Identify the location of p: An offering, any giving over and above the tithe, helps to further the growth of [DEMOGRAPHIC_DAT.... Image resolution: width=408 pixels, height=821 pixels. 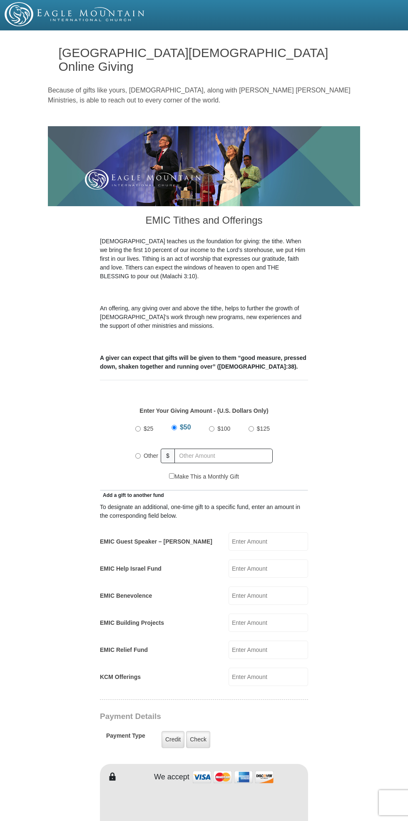
(204, 317).